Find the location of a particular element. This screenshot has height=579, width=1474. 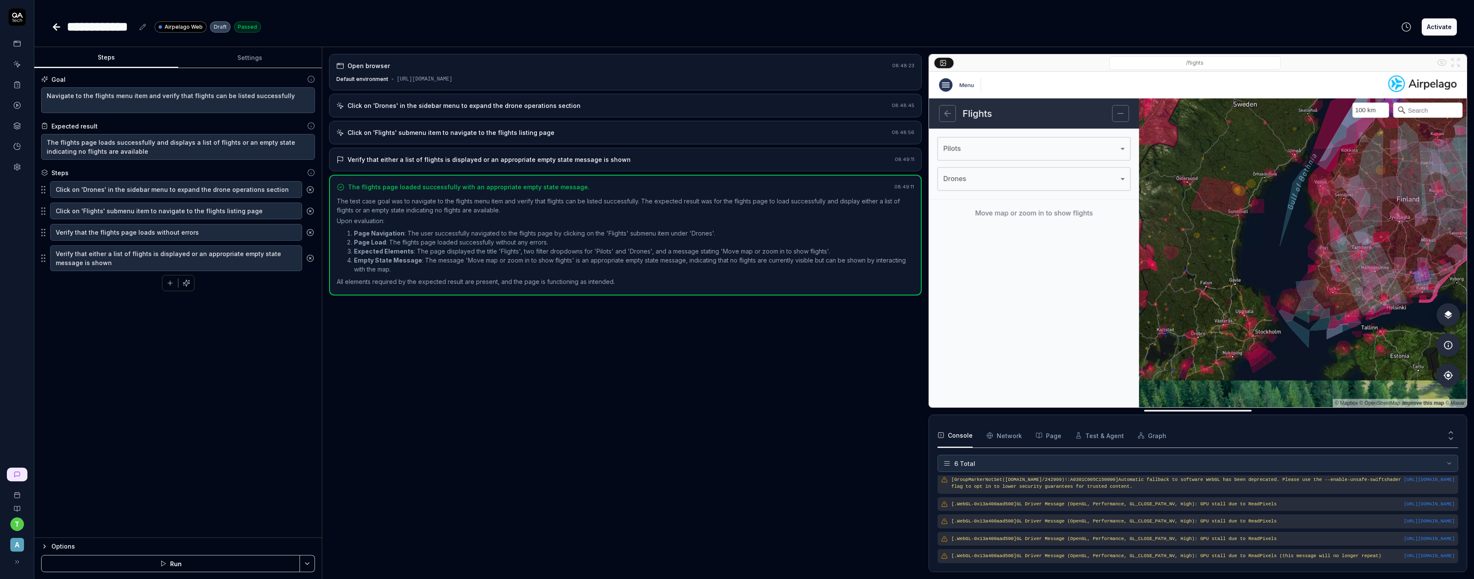

strong: Page Load is located at coordinates (370, 242).